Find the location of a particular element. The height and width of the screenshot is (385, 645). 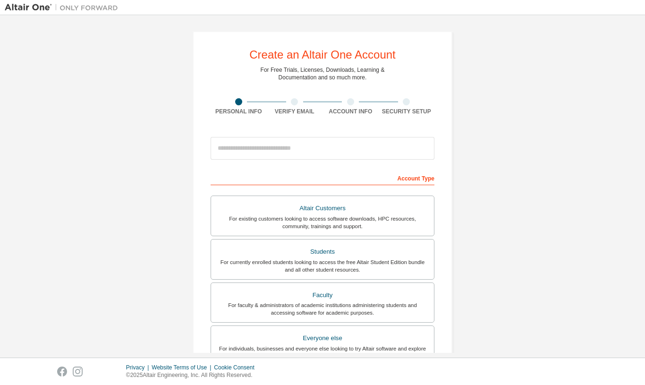

div: Create an Altair One Account is located at coordinates (322, 55).